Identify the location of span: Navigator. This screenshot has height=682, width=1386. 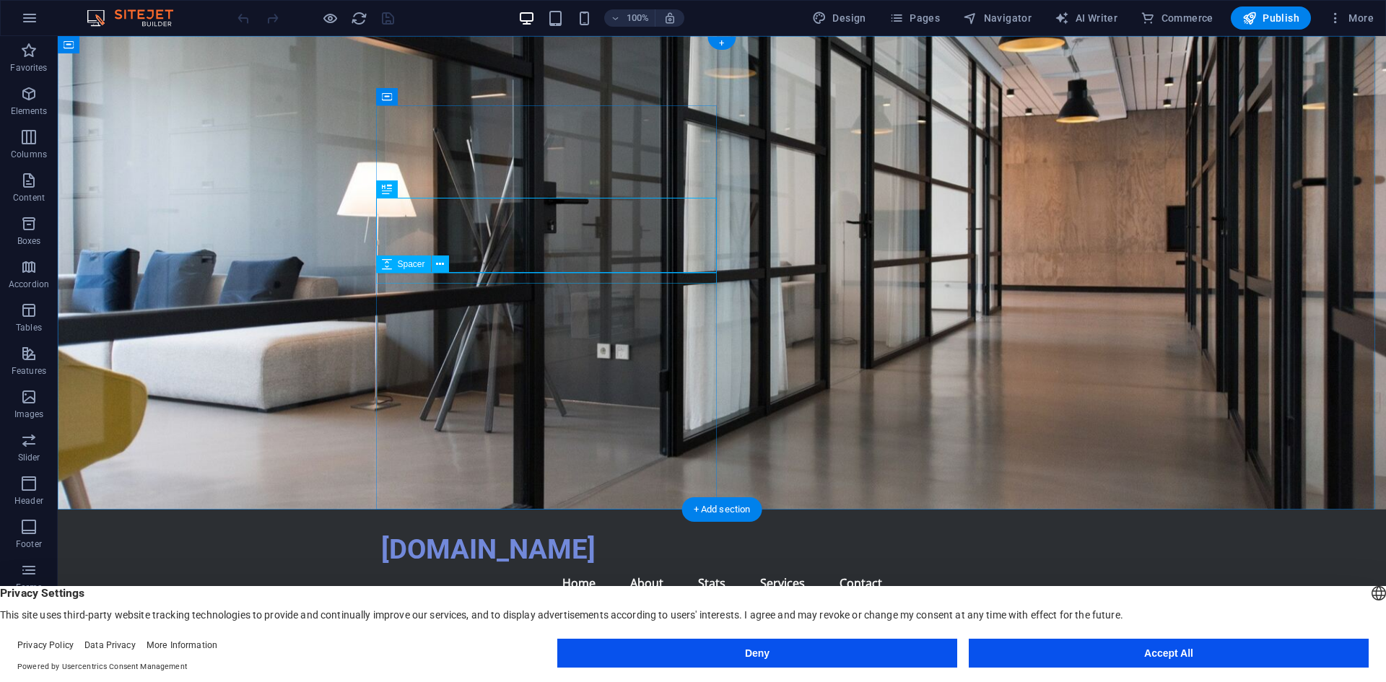
(997, 18).